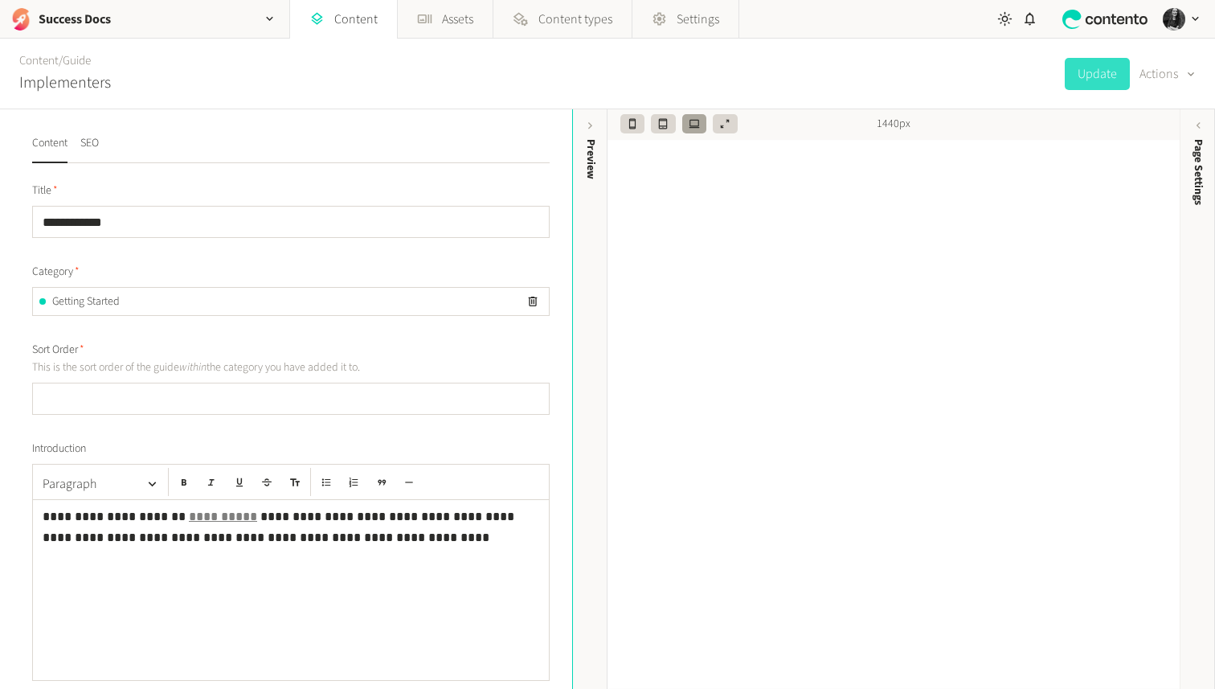 The image size is (1215, 689). What do you see at coordinates (894, 124) in the screenshot?
I see `span: 1440px` at bounding box center [894, 124].